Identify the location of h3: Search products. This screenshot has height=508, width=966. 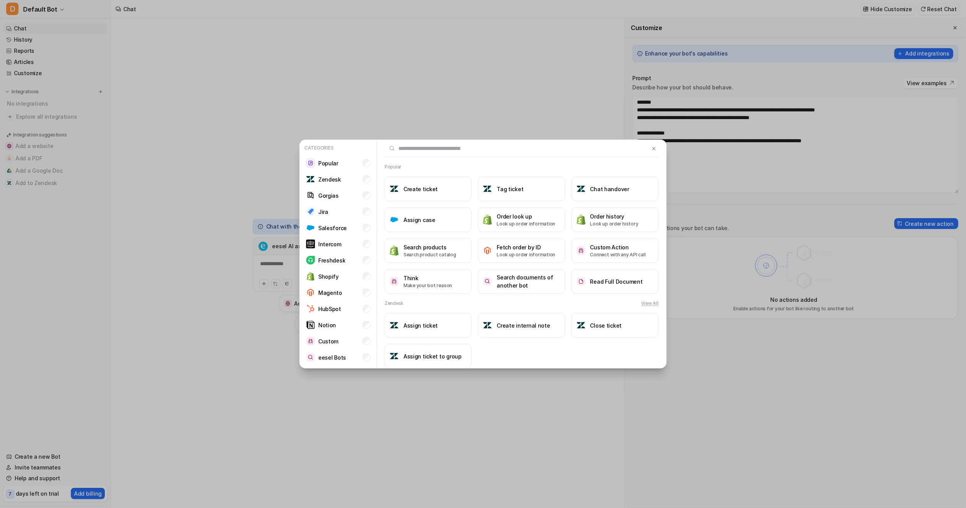
(430, 247).